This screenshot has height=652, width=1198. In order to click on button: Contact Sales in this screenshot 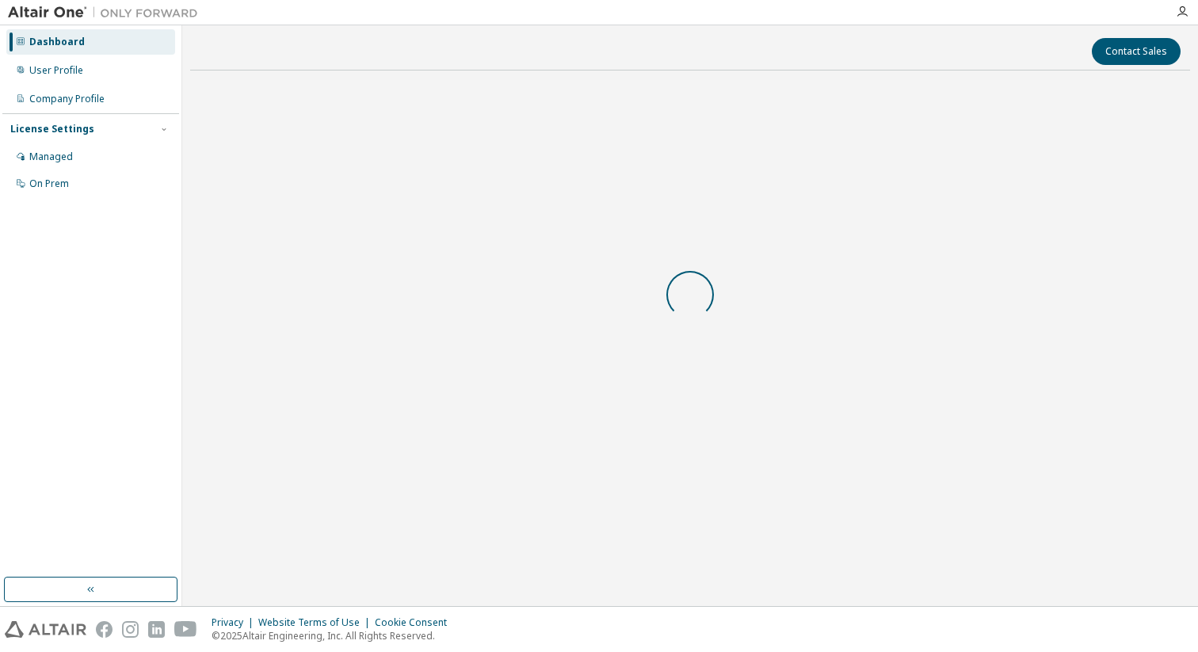, I will do `click(1137, 52)`.